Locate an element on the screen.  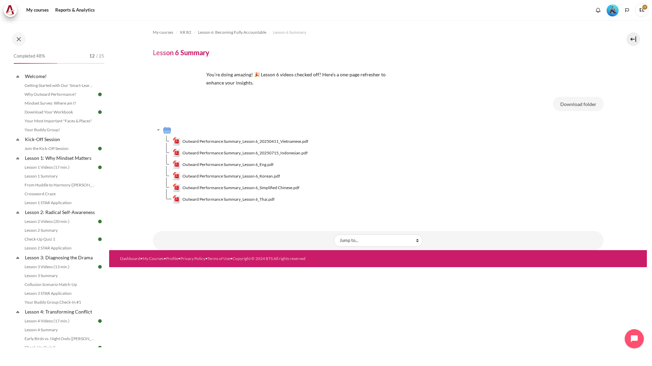
img: Outward Performance Summary_Lesson 6_20250715_Indonesian.pdf is located at coordinates (177, 153).